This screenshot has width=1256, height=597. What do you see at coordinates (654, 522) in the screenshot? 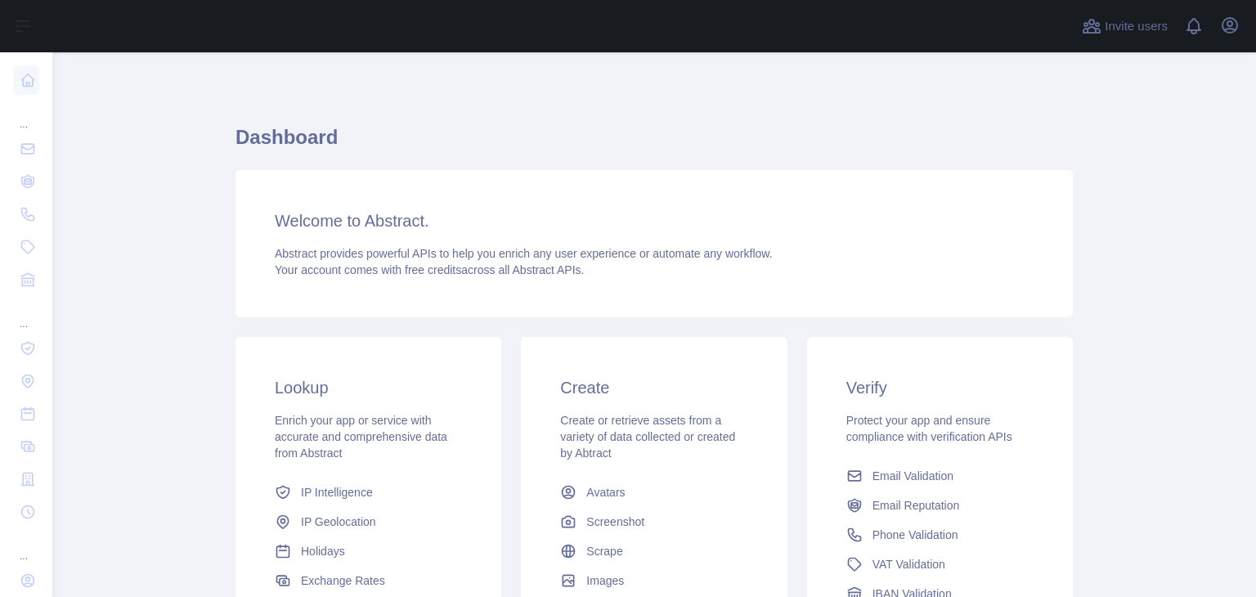
I see `a: Screenshot` at bounding box center [654, 522].